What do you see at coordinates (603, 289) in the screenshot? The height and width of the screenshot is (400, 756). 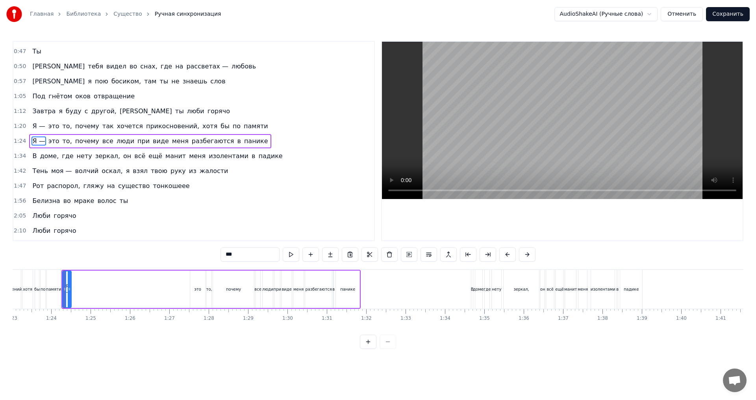 I see `div: изолентами` at bounding box center [603, 289].